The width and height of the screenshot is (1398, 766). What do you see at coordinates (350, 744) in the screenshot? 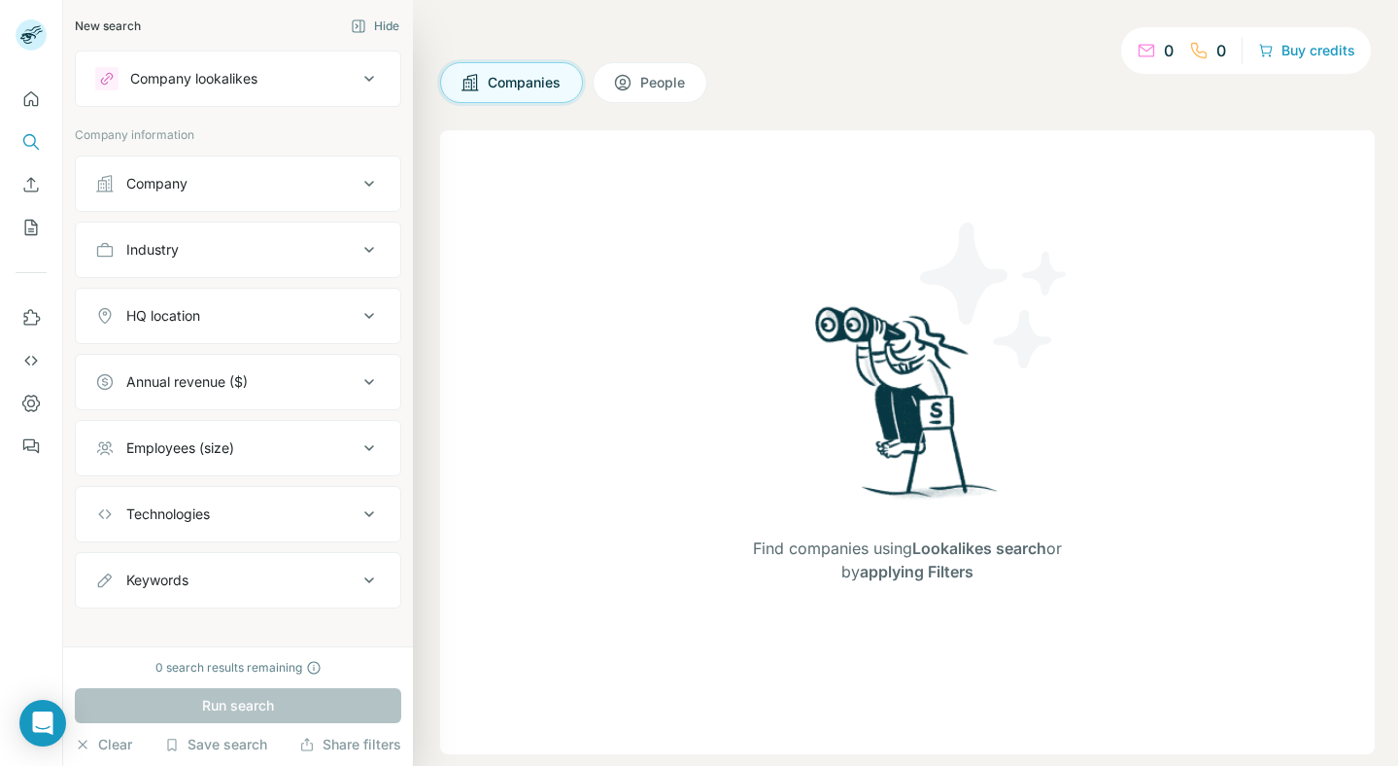
I see `button: Share filters` at bounding box center [350, 744].